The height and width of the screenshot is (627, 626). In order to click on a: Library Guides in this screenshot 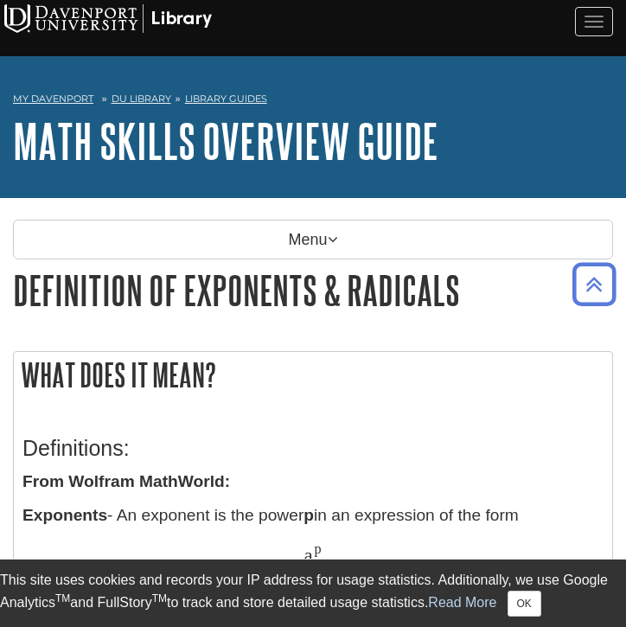, I will do `click(226, 99)`.